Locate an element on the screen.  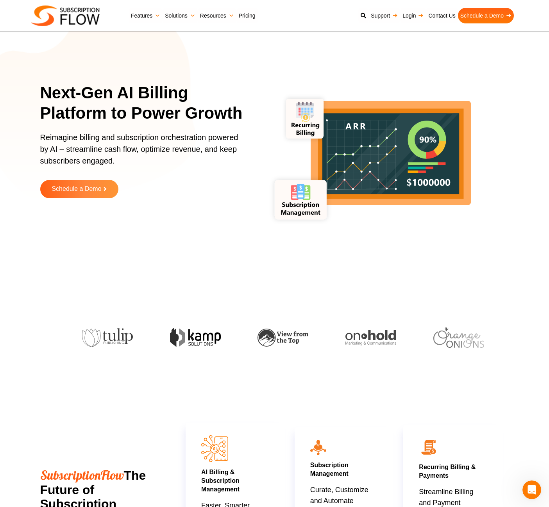
img: Subscriptionflow is located at coordinates (65, 16).